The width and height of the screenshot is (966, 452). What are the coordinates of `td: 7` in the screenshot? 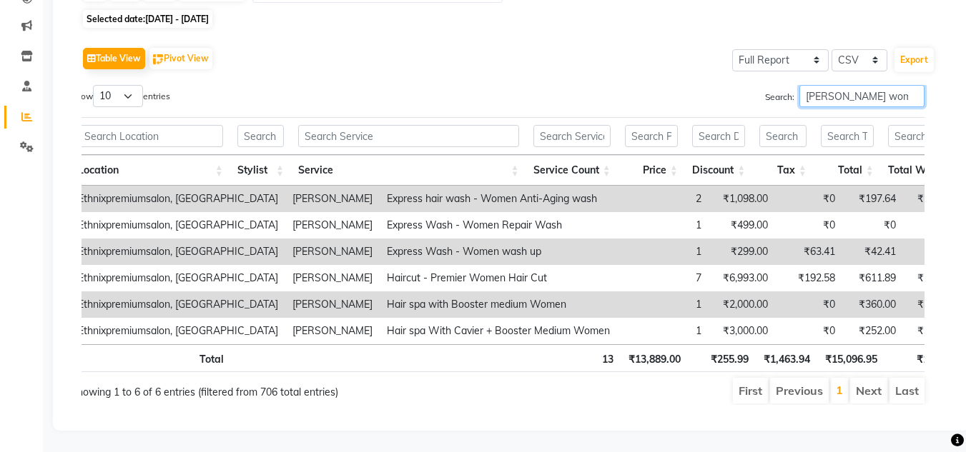 It's located at (663, 278).